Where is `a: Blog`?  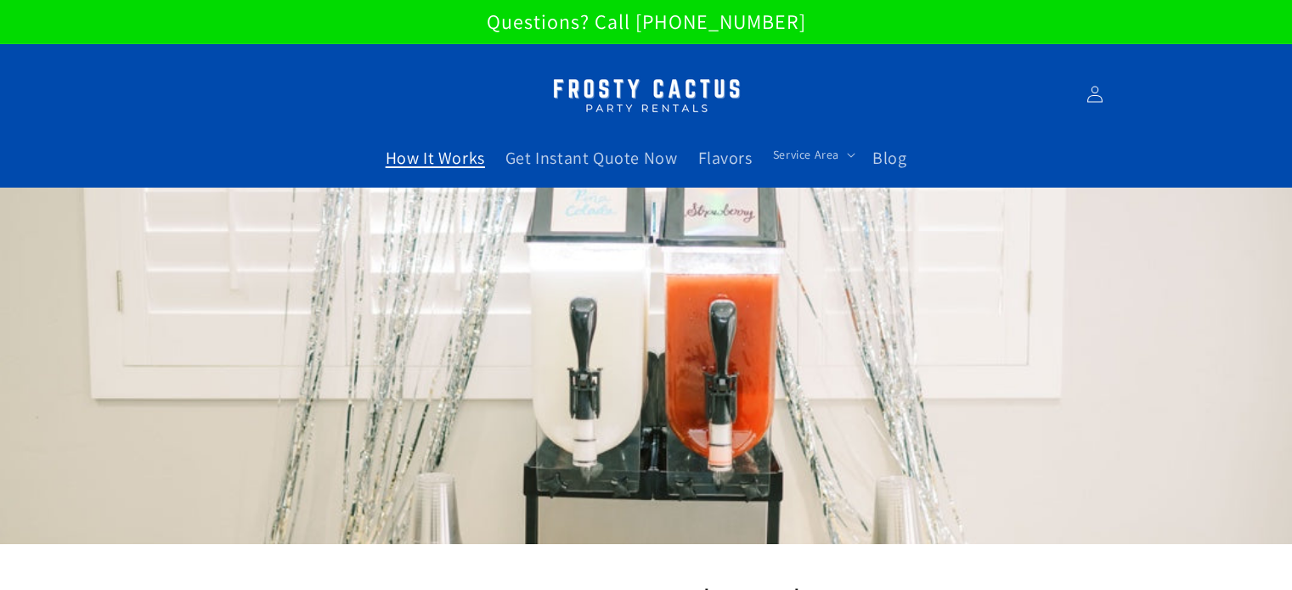 a: Blog is located at coordinates (889, 158).